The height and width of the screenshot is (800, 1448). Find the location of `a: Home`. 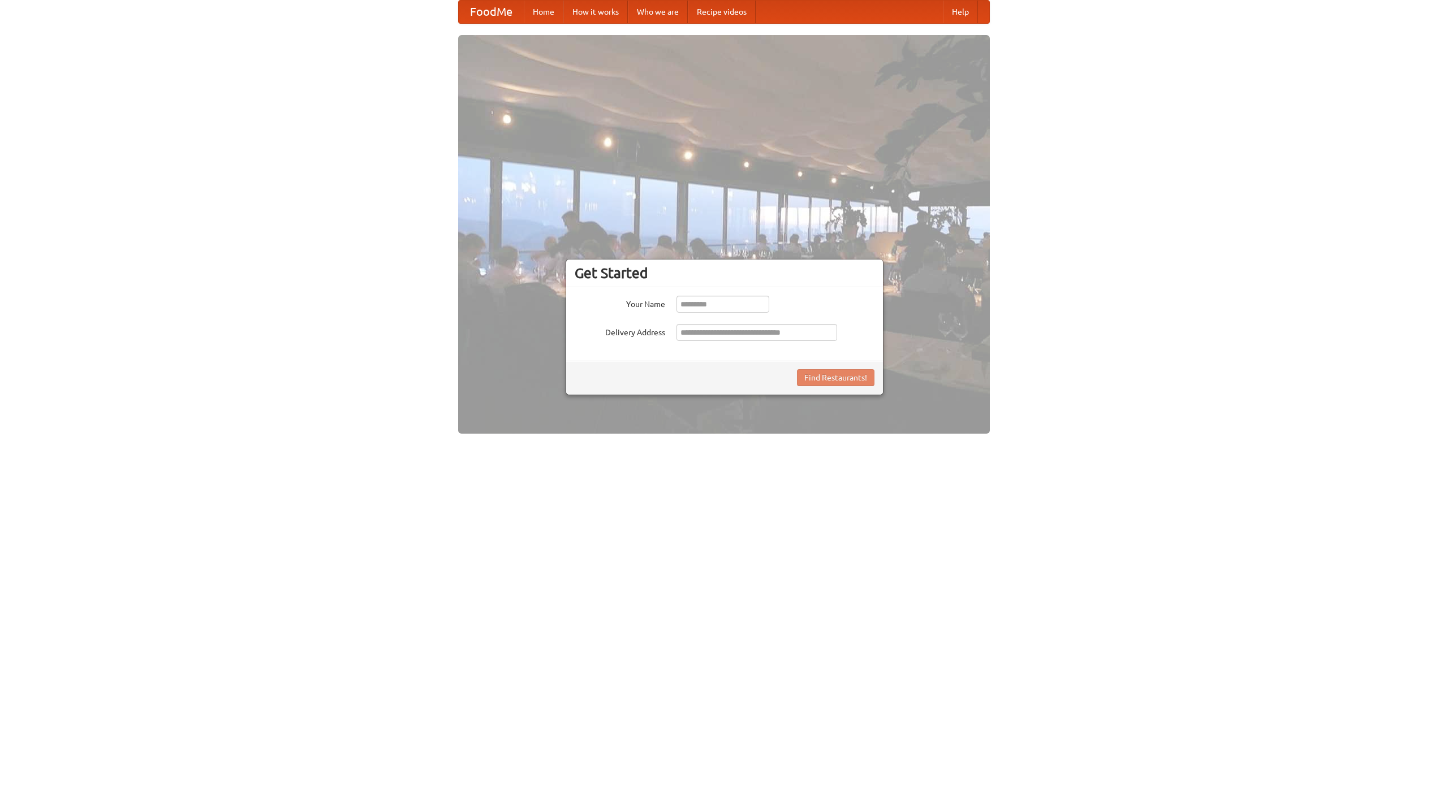

a: Home is located at coordinates (543, 12).